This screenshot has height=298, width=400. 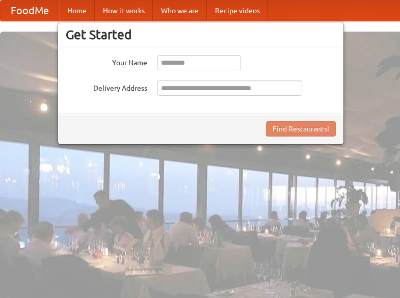 What do you see at coordinates (124, 11) in the screenshot?
I see `a: How it works` at bounding box center [124, 11].